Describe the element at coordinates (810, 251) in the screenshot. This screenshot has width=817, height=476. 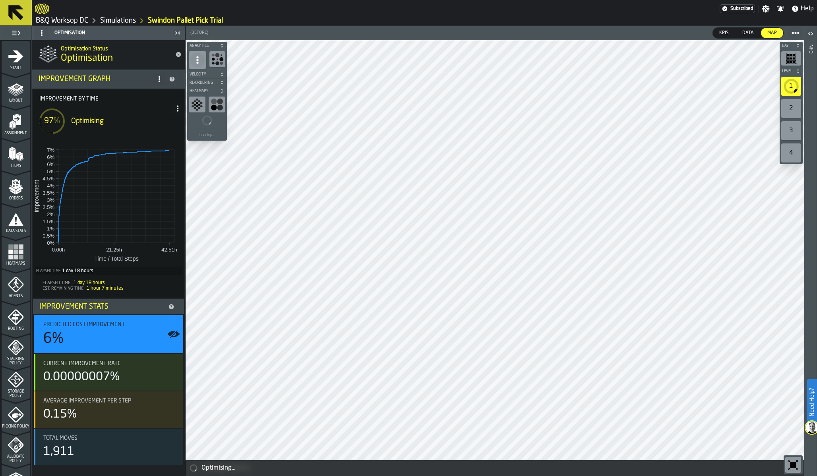
I see `header: Info` at that location.